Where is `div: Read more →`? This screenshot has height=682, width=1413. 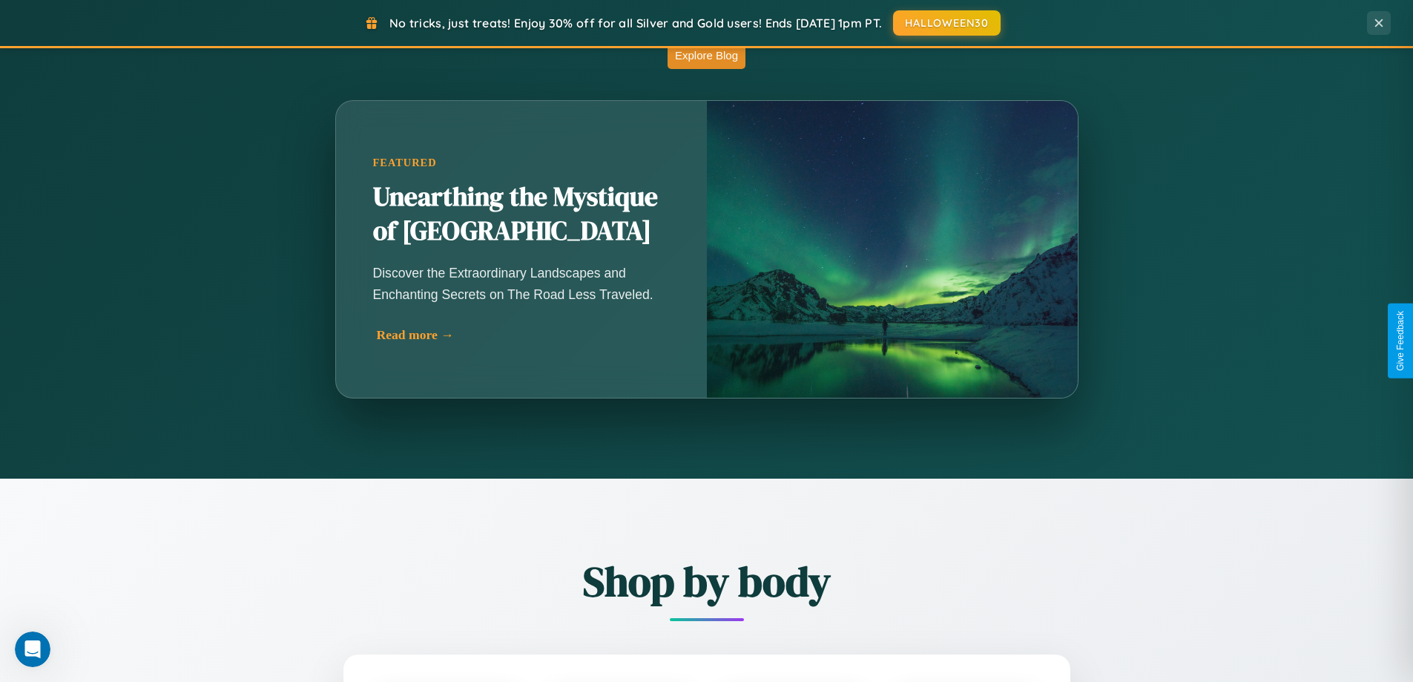
div: Read more → is located at coordinates (525, 334).